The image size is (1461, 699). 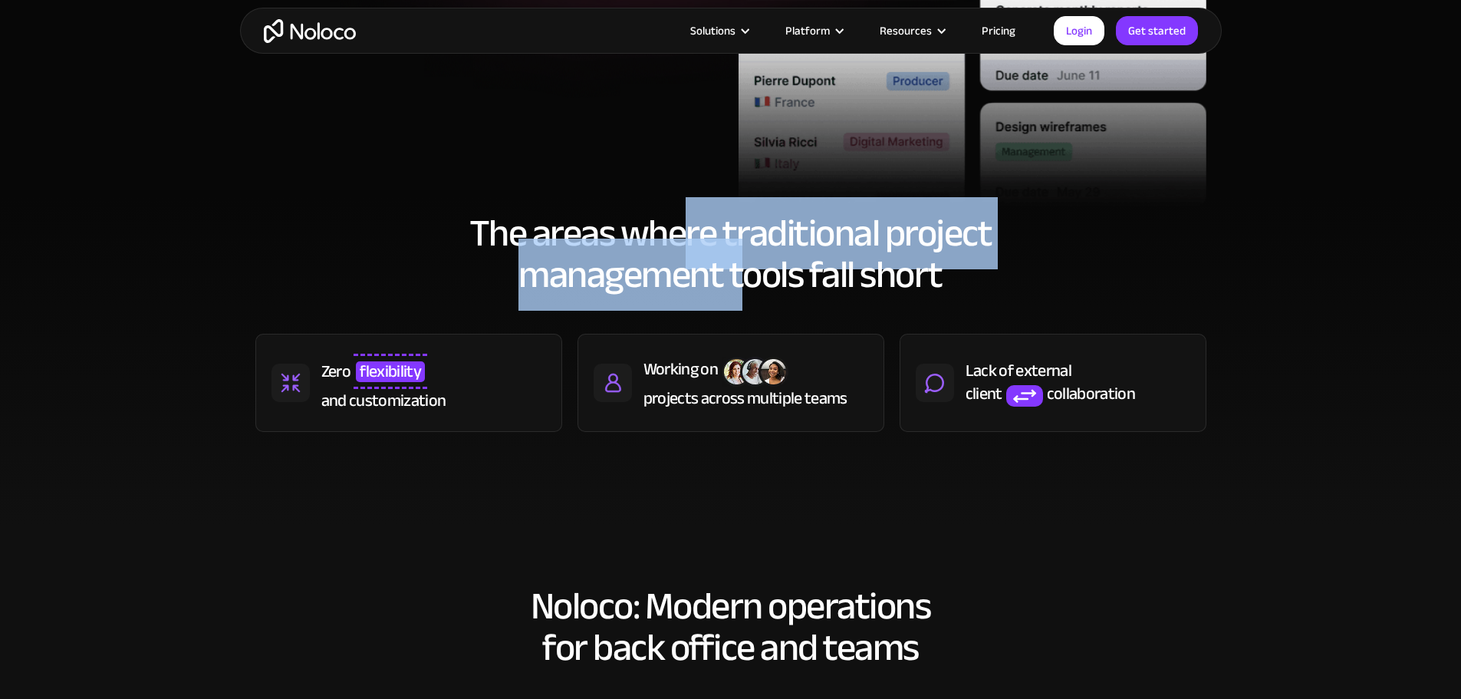 I want to click on div: and customization, so click(x=383, y=400).